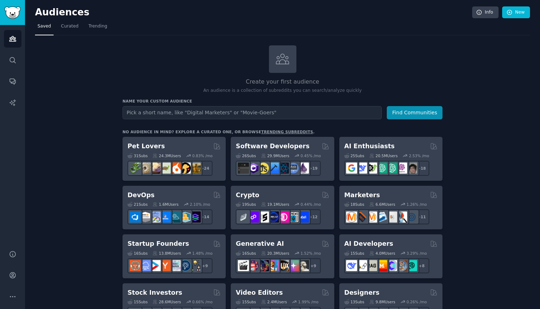 This screenshot has height=309, width=540. Describe the element at coordinates (165, 204) in the screenshot. I see `div: 1.6M Users` at that location.